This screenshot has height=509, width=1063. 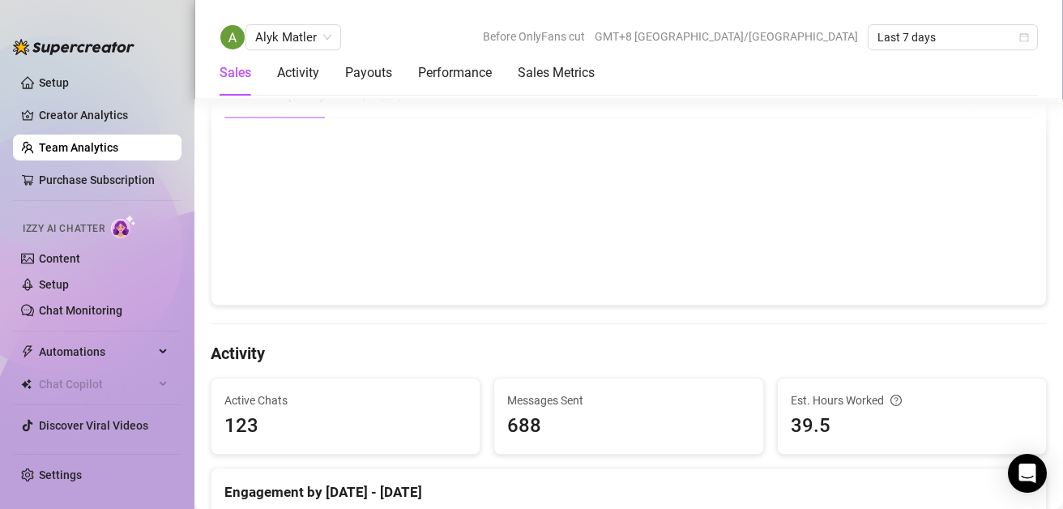 What do you see at coordinates (28, 352) in the screenshot?
I see `span: thunderbolt` at bounding box center [28, 352].